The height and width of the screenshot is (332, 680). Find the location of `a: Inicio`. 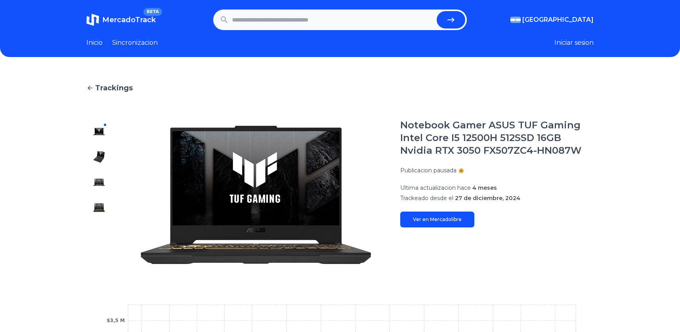

a: Inicio is located at coordinates (94, 43).